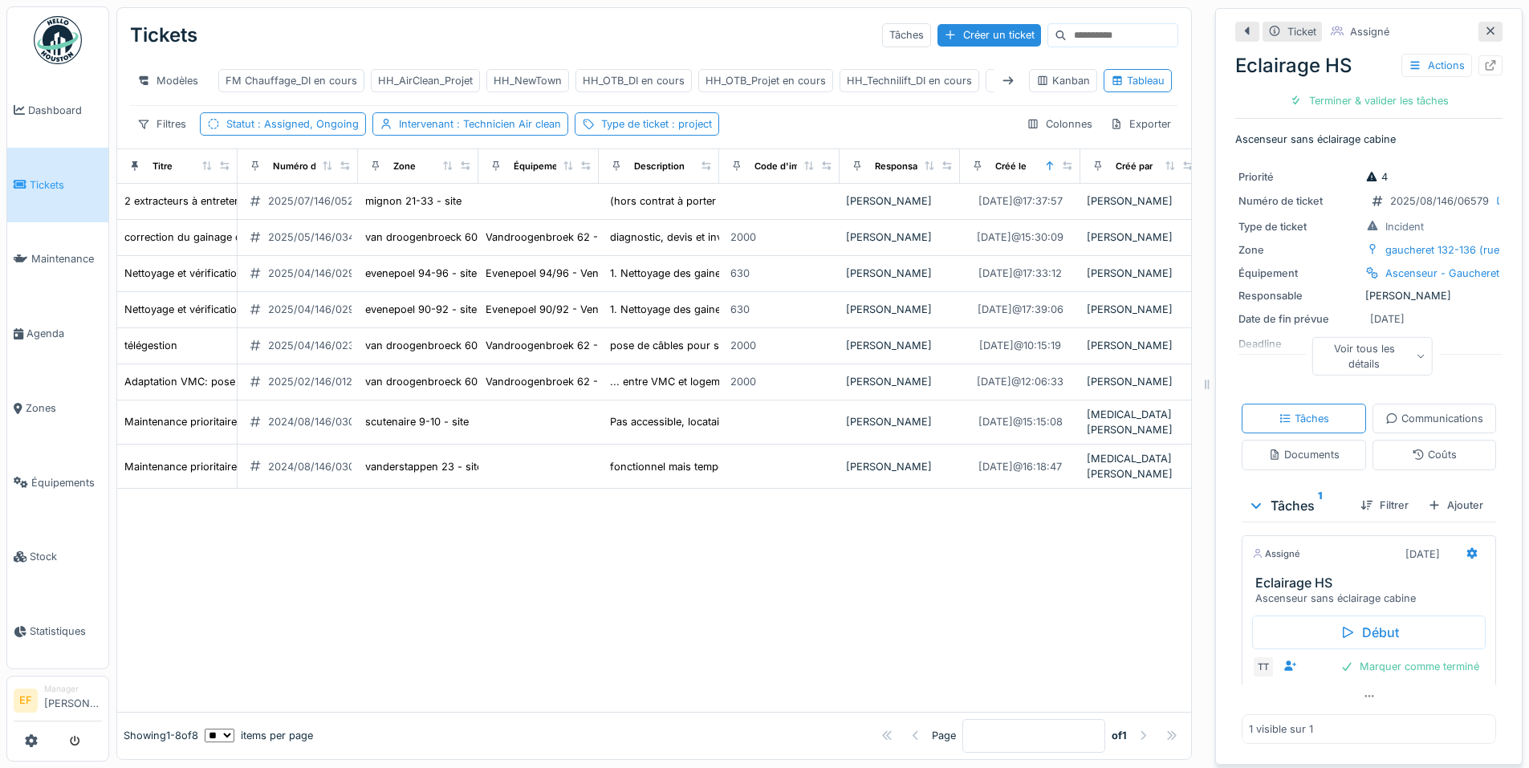 This screenshot has height=768, width=1529. Describe the element at coordinates (73, 689) in the screenshot. I see `div: Manager` at that location.